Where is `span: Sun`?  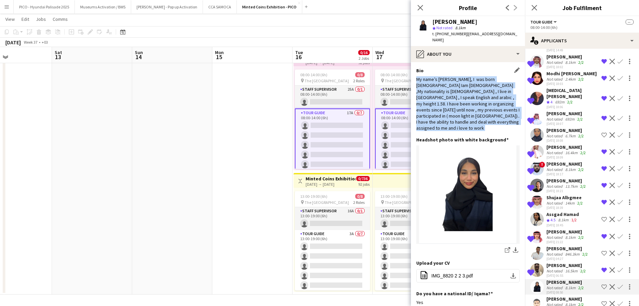
span: Sun is located at coordinates (139, 52).